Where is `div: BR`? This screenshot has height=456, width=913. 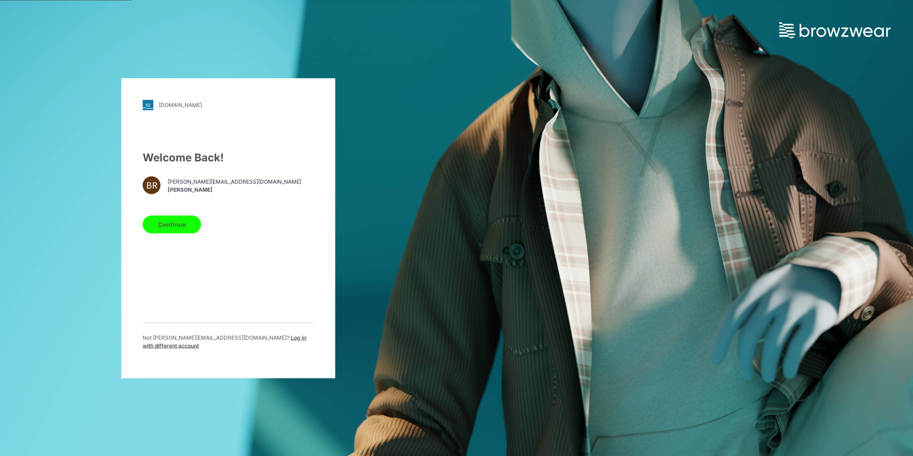 div: BR is located at coordinates (152, 185).